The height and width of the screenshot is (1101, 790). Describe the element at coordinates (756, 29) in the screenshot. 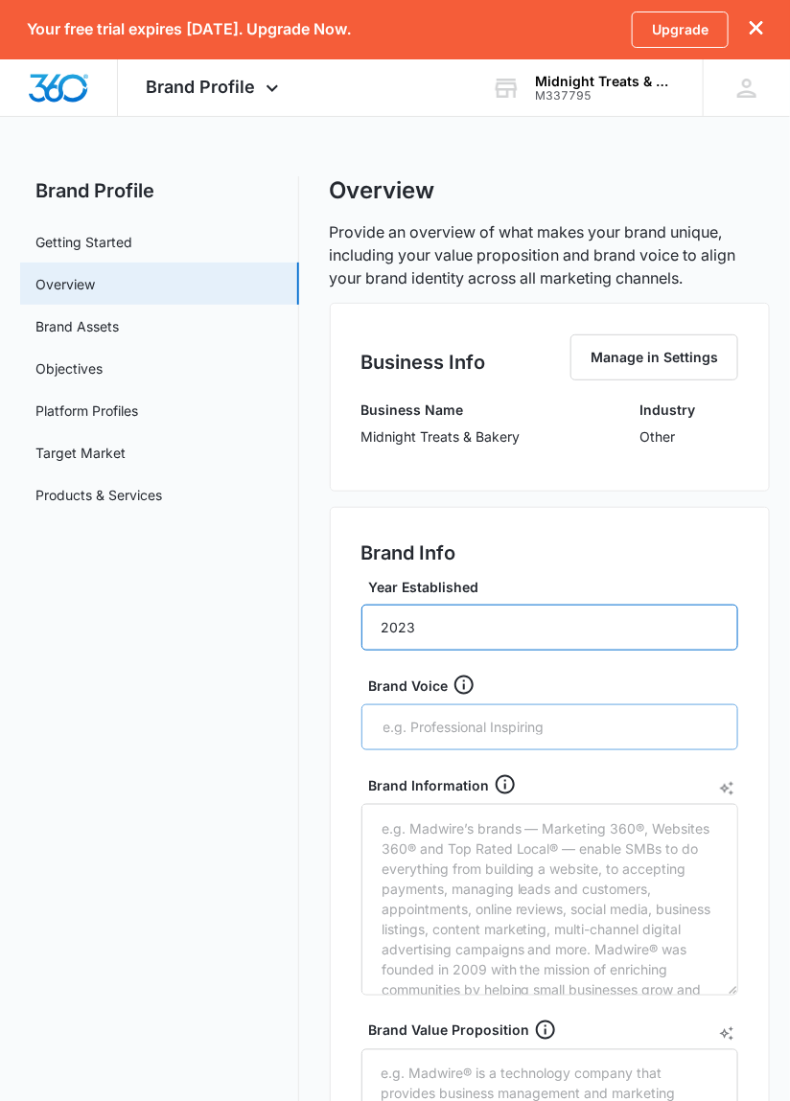

I see `button: dismiss this dialog` at that location.